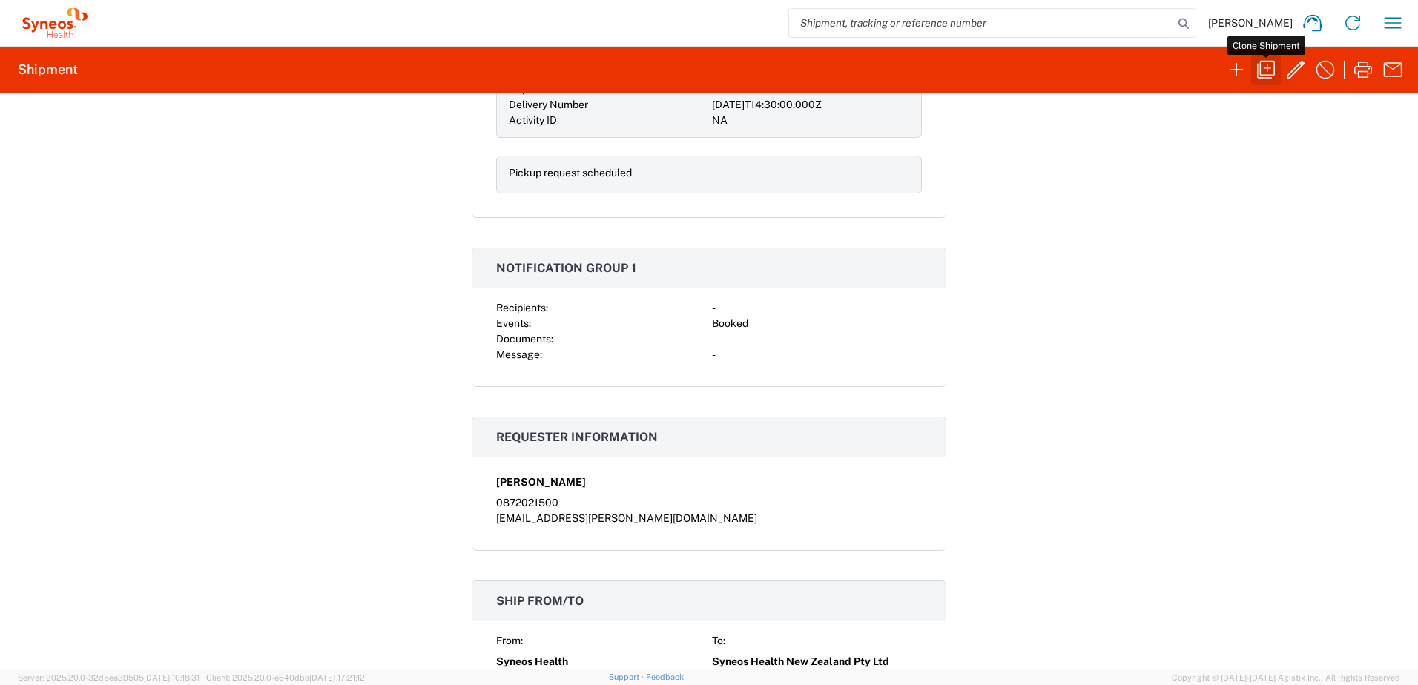 This screenshot has height=685, width=1418. I want to click on span: Server: 2025.20.0-32d5ea39505, so click(108, 678).